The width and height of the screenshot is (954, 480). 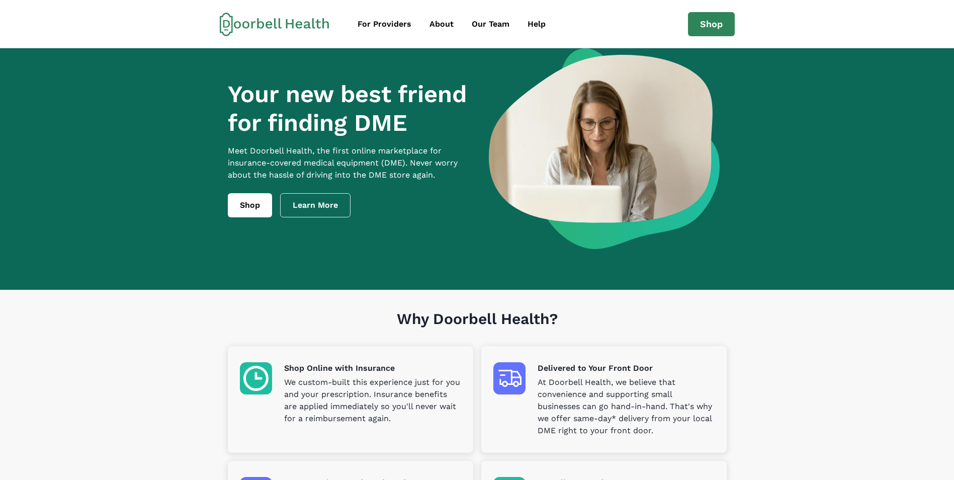 I want to click on a: Help, so click(x=537, y=24).